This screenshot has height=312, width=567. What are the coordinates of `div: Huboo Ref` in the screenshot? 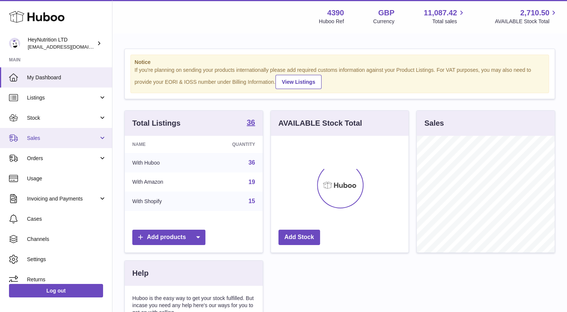 It's located at (331, 21).